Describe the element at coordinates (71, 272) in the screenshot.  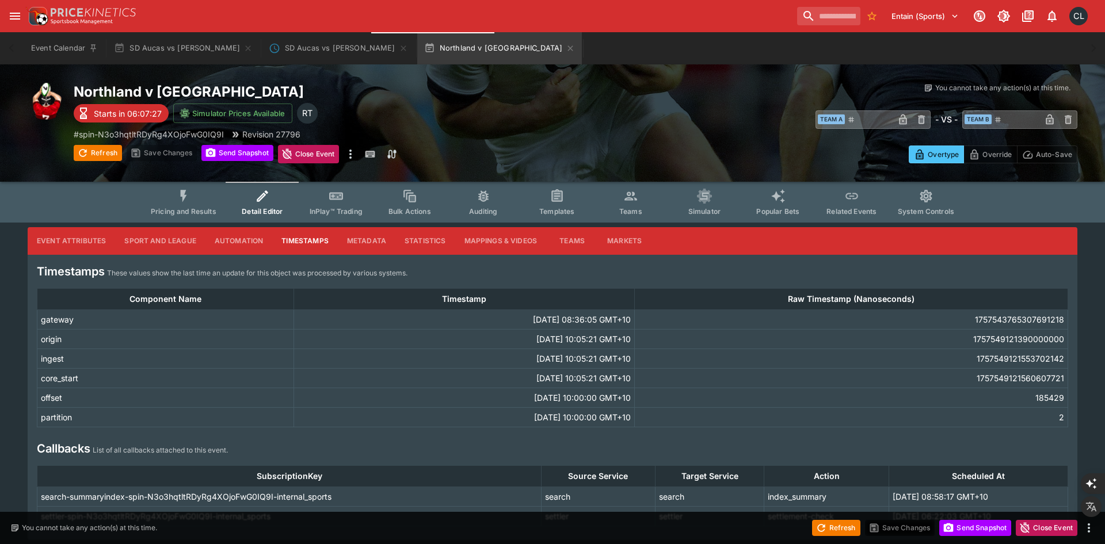
I see `h4: Timestamps` at that location.